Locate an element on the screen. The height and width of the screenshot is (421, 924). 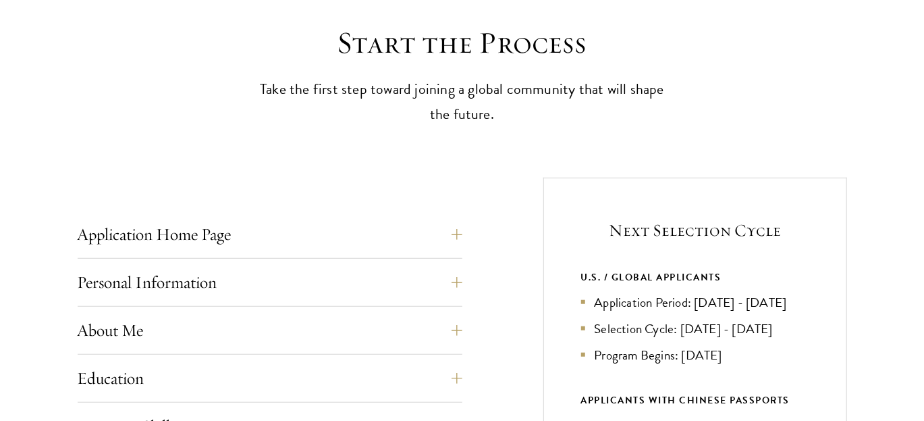
button: Education is located at coordinates (270, 378).